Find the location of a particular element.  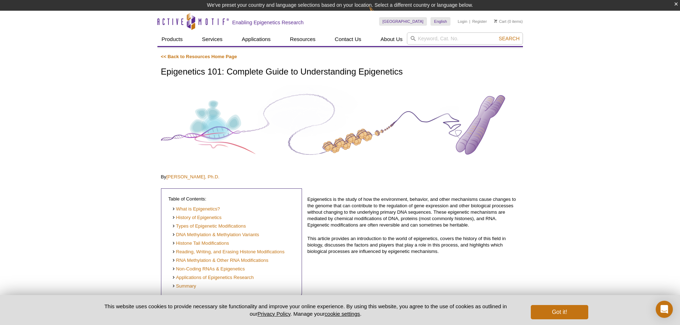

button: Got it! is located at coordinates (559, 312).